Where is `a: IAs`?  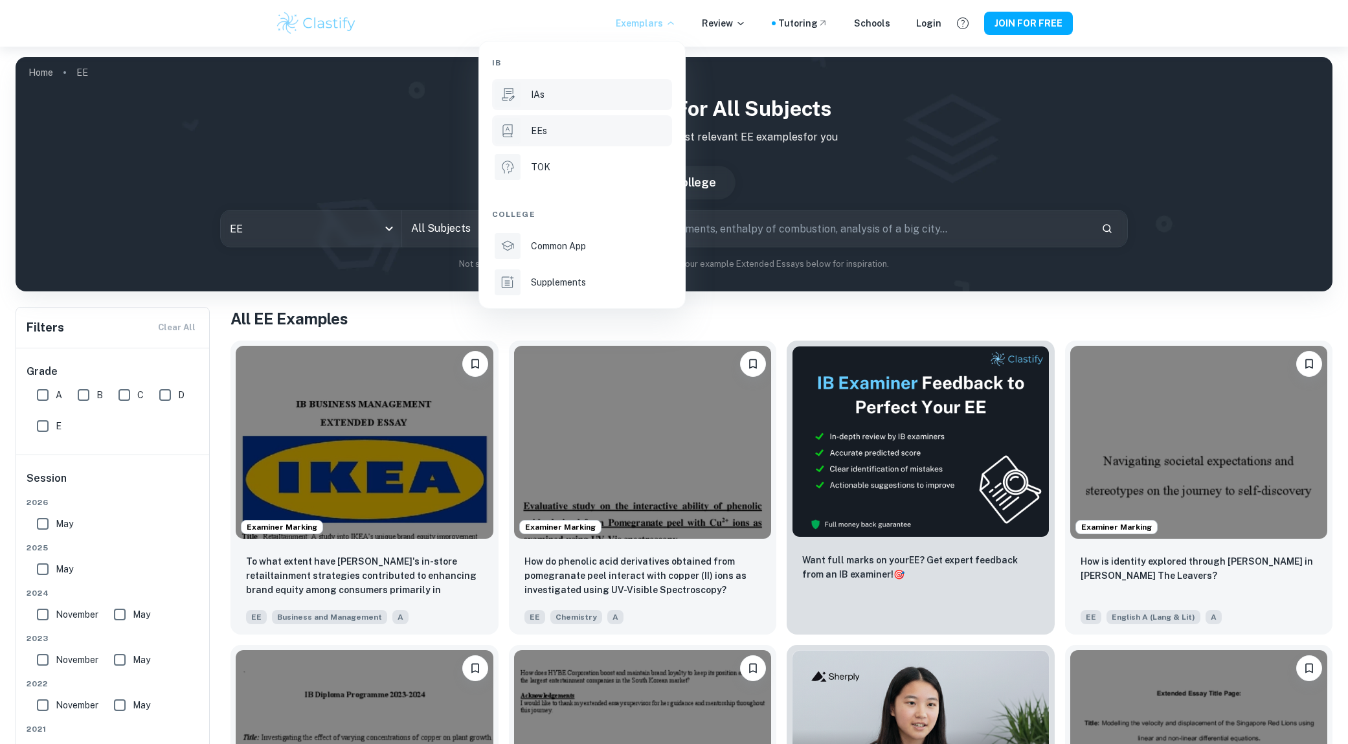 a: IAs is located at coordinates (582, 94).